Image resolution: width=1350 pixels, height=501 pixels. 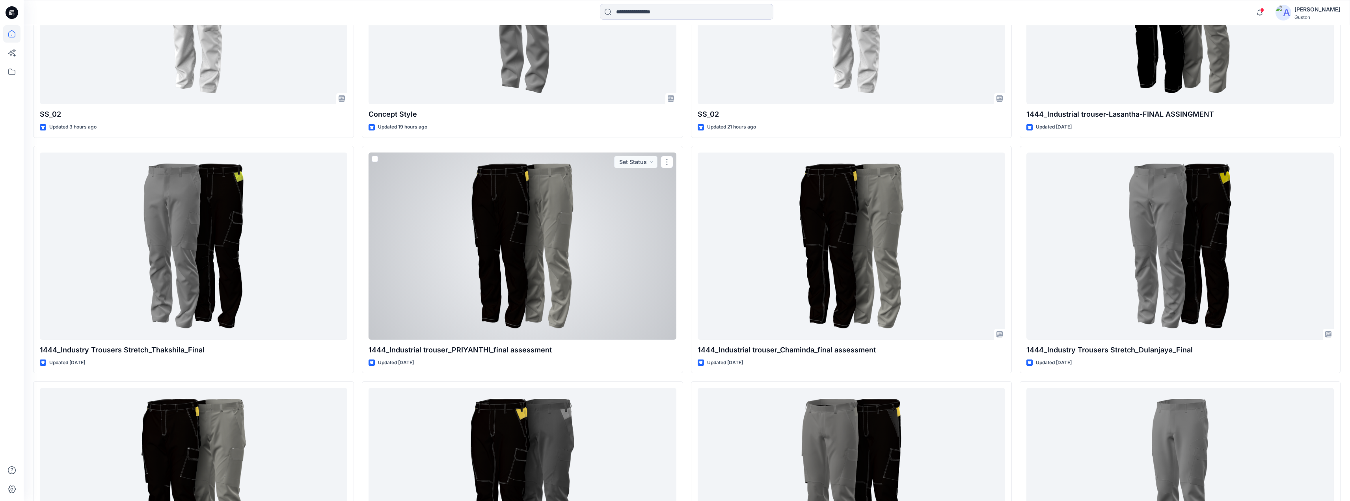 What do you see at coordinates (1180, 246) in the screenshot?
I see `a: 1444_Industry Trousers Stretch_Dulanjaya_Final` at bounding box center [1180, 246].